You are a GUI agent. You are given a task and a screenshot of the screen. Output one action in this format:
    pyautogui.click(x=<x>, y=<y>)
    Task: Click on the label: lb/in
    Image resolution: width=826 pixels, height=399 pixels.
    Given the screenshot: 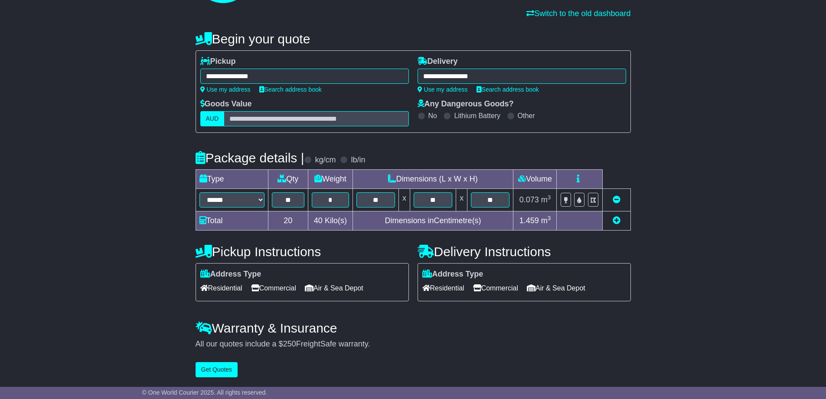 What is the action you would take?
    pyautogui.click(x=358, y=160)
    